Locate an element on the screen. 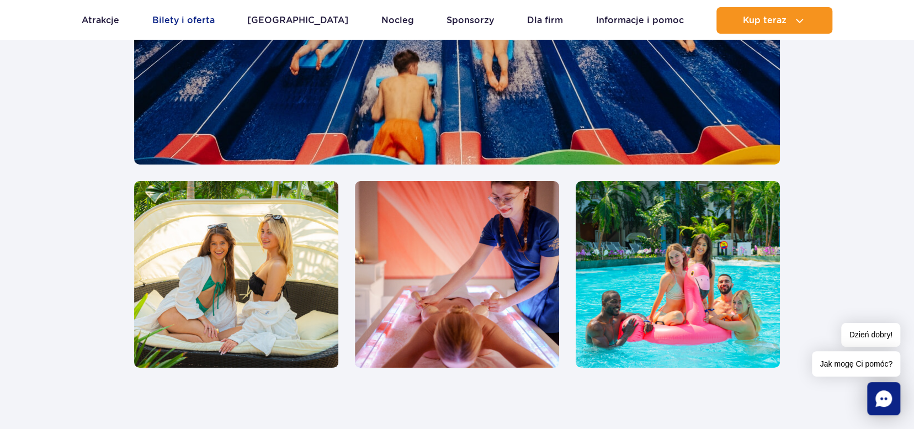  a: Sponsorzy is located at coordinates (470, 20).